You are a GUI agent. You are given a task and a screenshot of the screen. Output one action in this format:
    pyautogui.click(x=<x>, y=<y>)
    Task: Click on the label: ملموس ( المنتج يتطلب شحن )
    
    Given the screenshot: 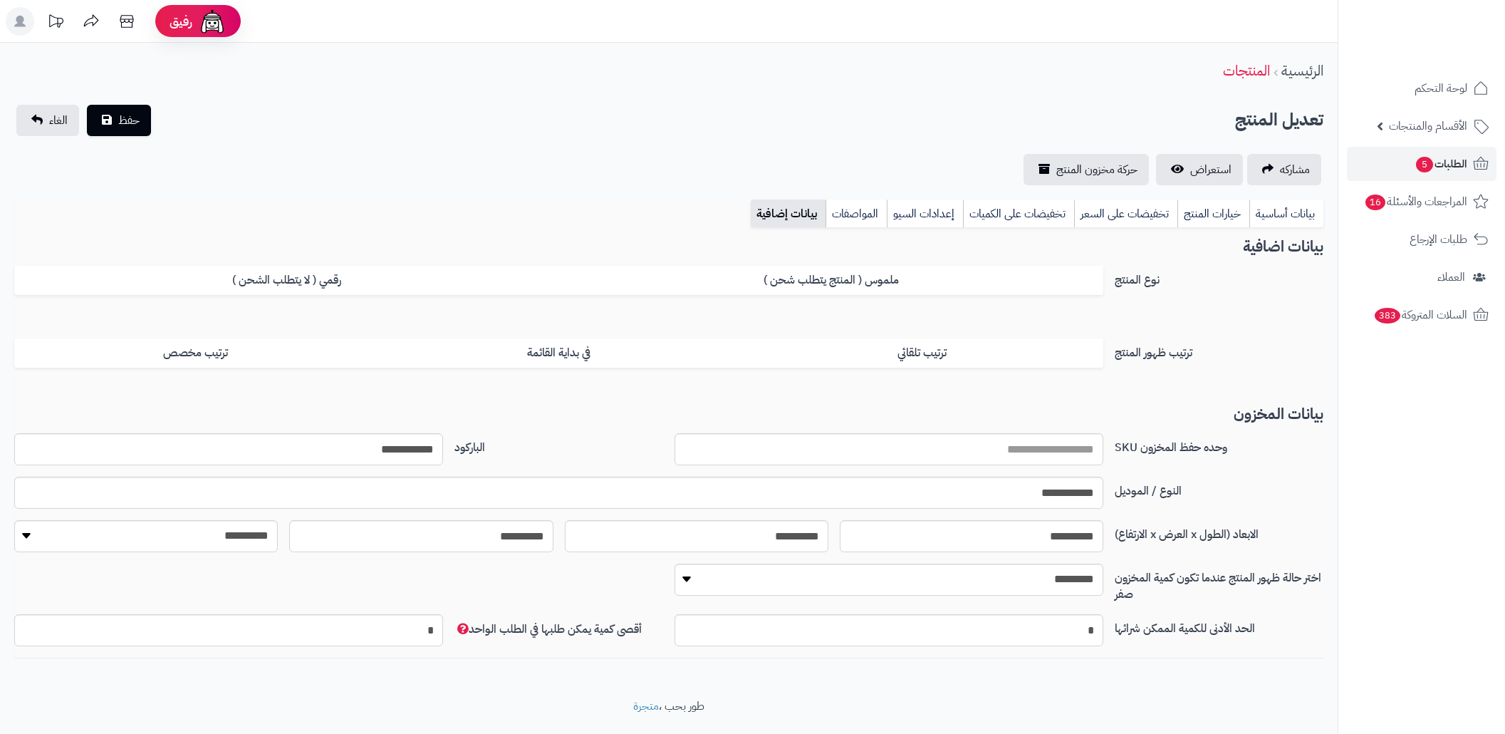 What is the action you would take?
    pyautogui.click(x=831, y=280)
    